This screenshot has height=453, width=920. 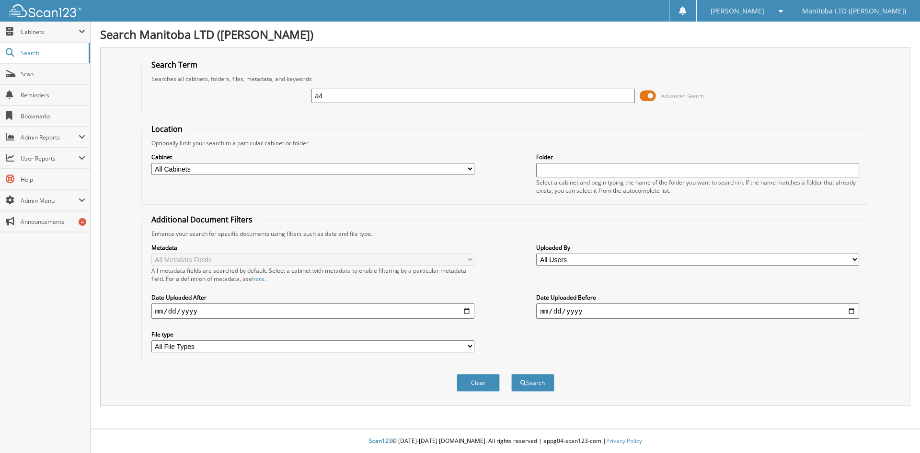 What do you see at coordinates (52, 53) in the screenshot?
I see `span: Search` at bounding box center [52, 53].